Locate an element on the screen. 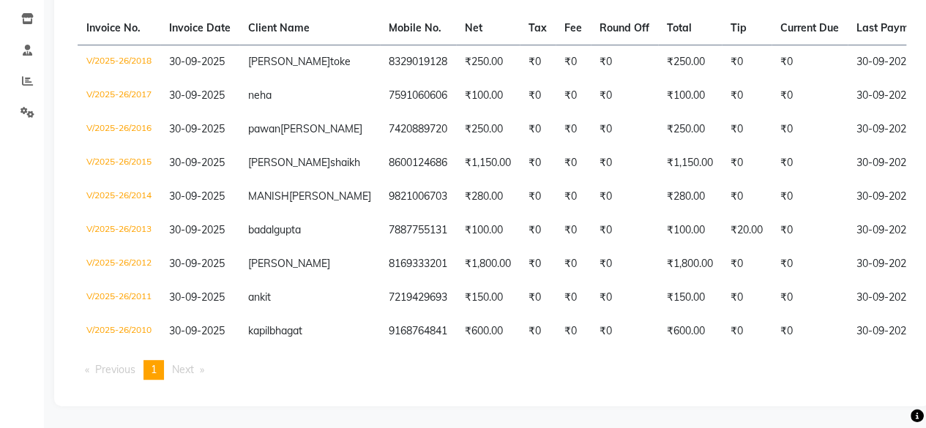 Image resolution: width=926 pixels, height=428 pixels. td: 8329019128 is located at coordinates (418, 61).